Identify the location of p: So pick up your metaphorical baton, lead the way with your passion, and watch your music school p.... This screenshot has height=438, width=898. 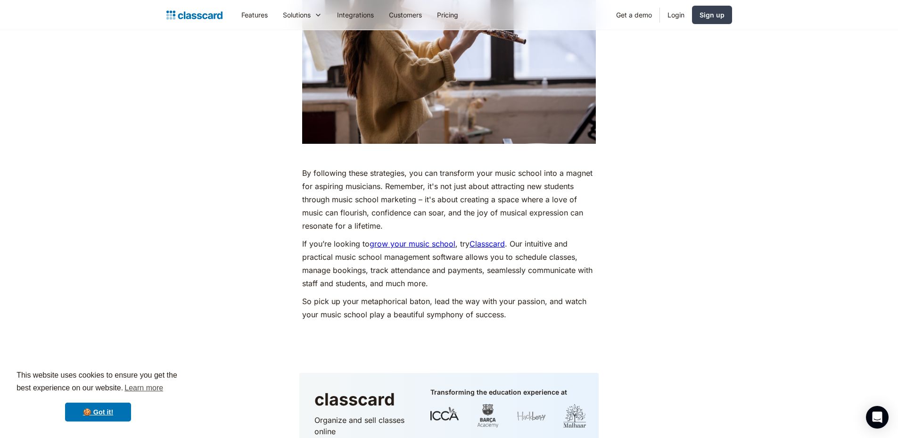
(449, 308).